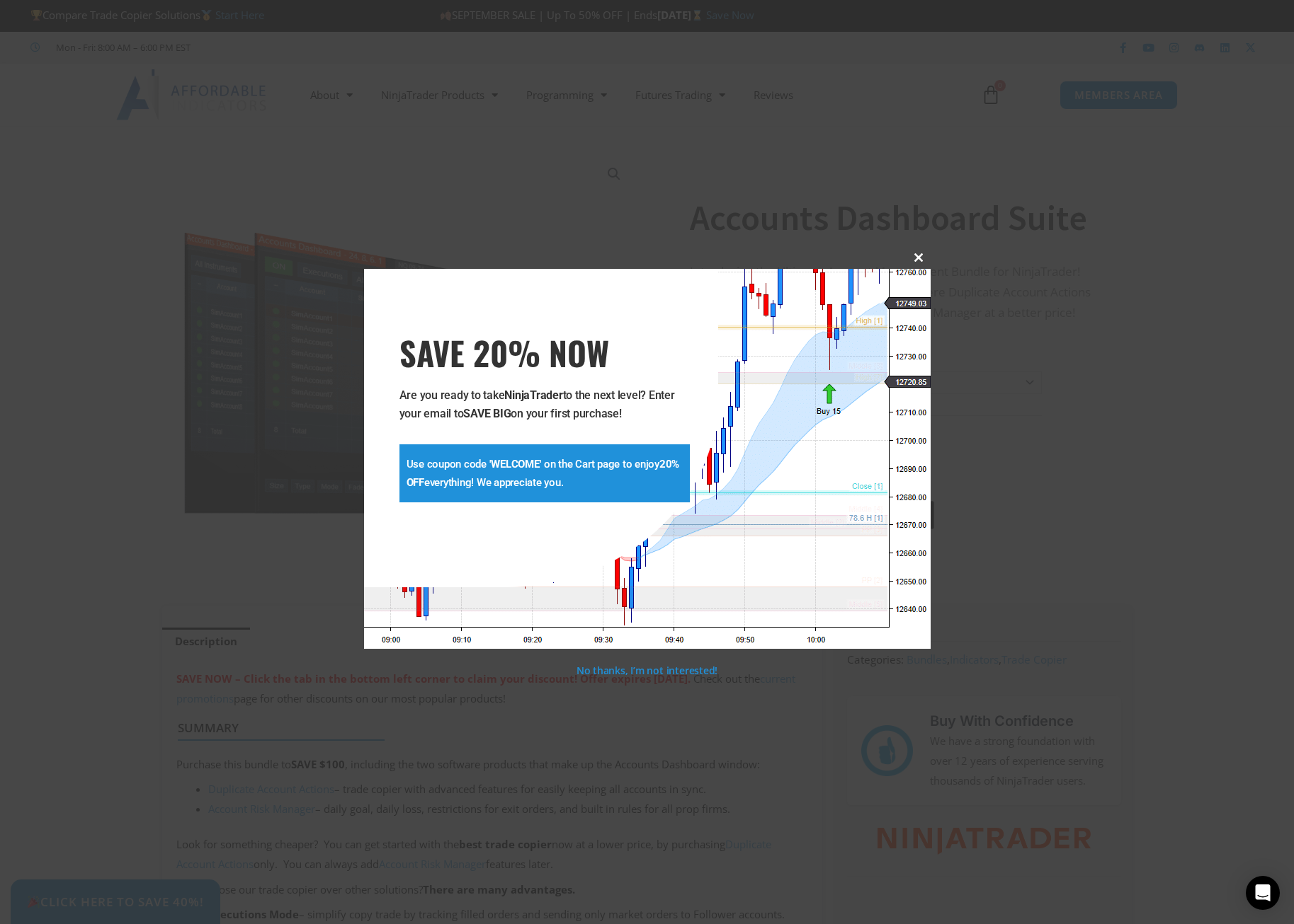 Image resolution: width=1294 pixels, height=924 pixels. I want to click on div: Open Intercom Messenger, so click(1263, 893).